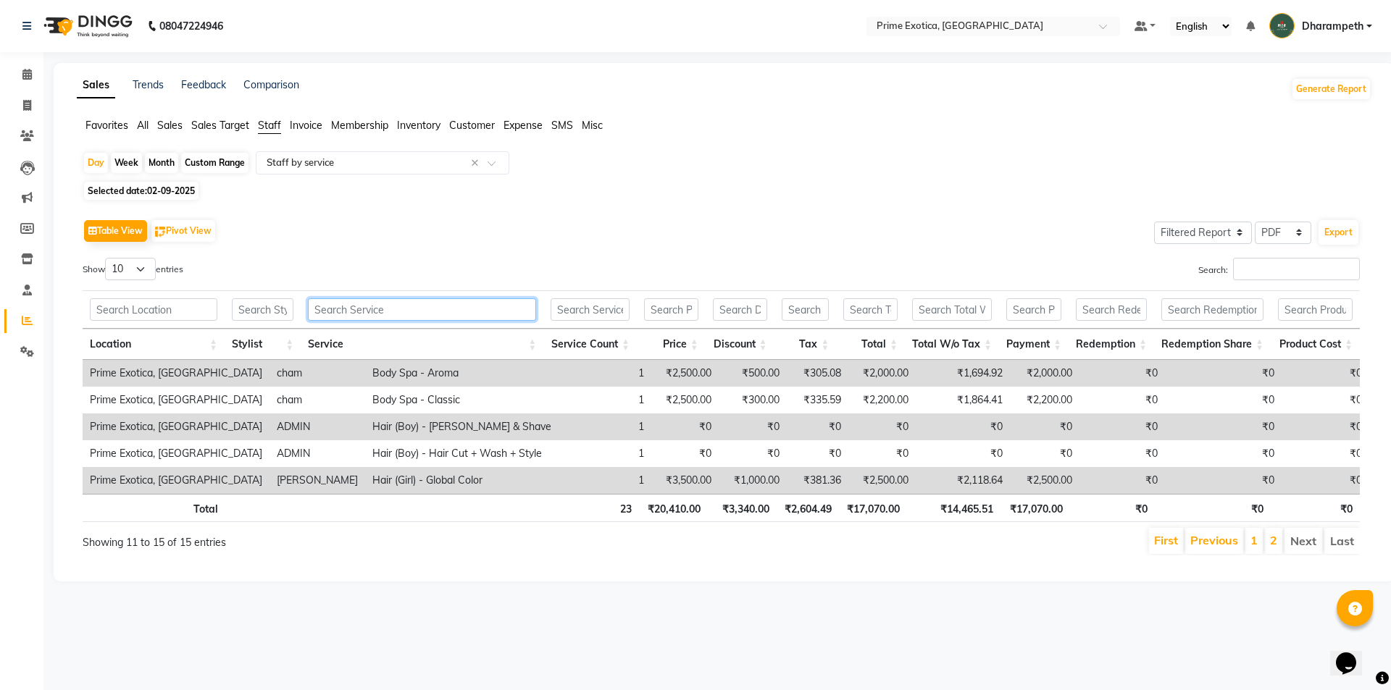  I want to click on input: Search Product Cost, so click(1314, 309).